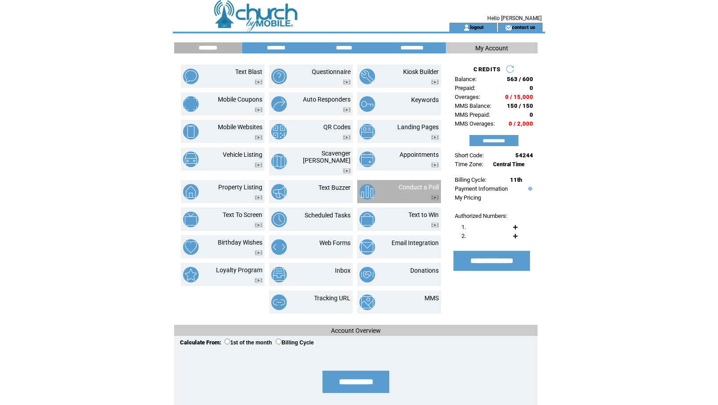 This screenshot has width=718, height=405. Describe the element at coordinates (472, 115) in the screenshot. I see `span: MMS Prepaid:` at that location.